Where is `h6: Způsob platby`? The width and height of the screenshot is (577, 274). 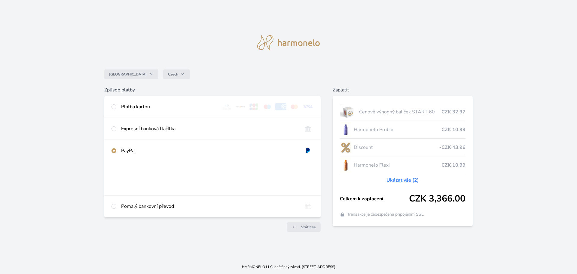
h6: Způsob platby is located at coordinates (212, 90).